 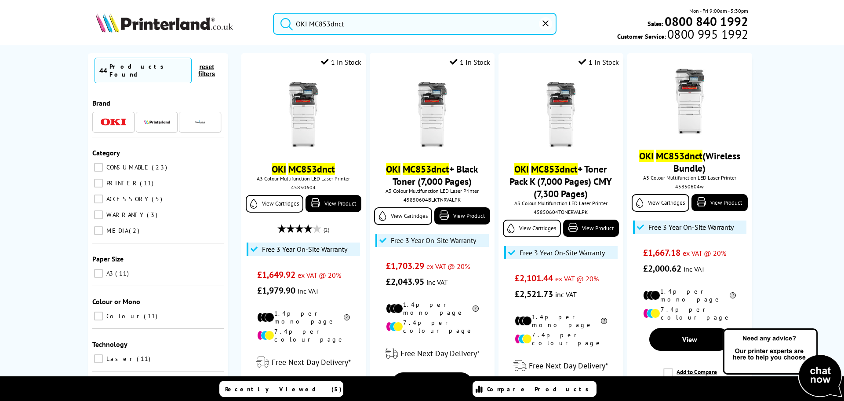 What do you see at coordinates (99, 199) in the screenshot?
I see `input: ACCESSORY 5` at bounding box center [99, 199].